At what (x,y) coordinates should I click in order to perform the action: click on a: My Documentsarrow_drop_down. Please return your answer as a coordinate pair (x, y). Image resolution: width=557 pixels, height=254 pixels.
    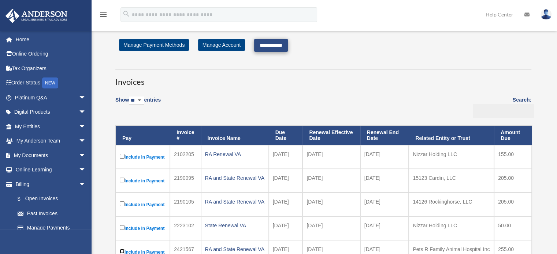
    Looking at the image, I should click on (51, 156).